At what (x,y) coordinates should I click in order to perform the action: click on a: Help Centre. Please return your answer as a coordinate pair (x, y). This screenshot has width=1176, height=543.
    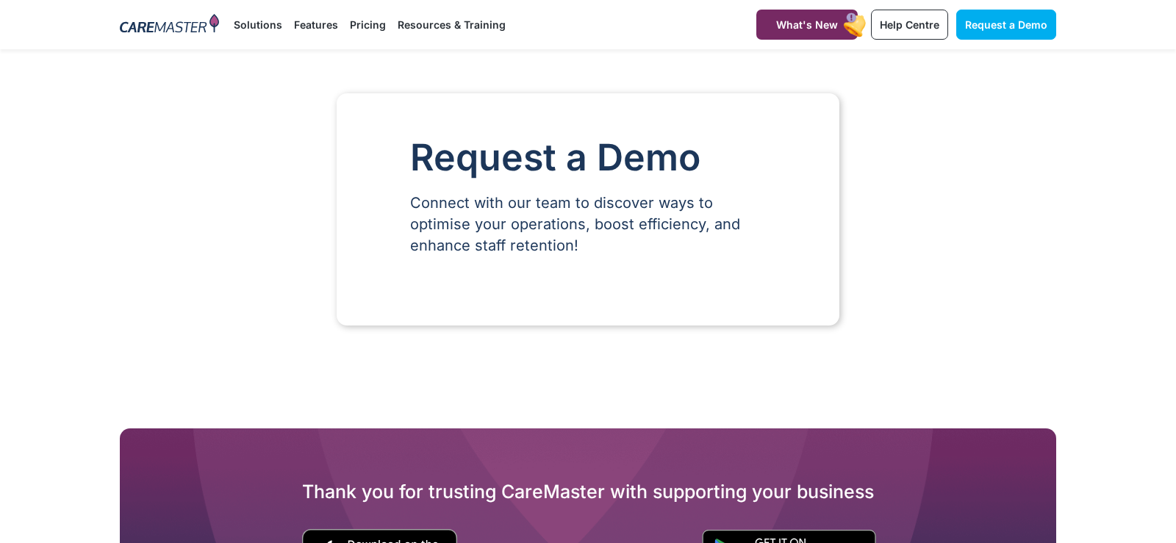
    Looking at the image, I should click on (909, 24).